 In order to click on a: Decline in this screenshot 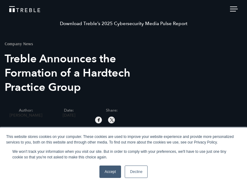, I will do `click(136, 171)`.